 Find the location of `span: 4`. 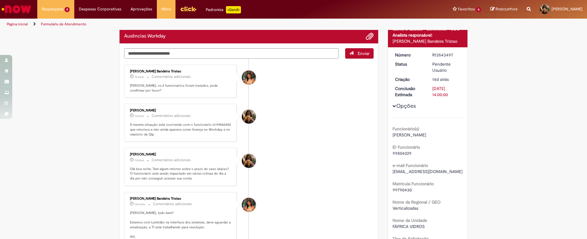

span: 4 is located at coordinates (67, 9).